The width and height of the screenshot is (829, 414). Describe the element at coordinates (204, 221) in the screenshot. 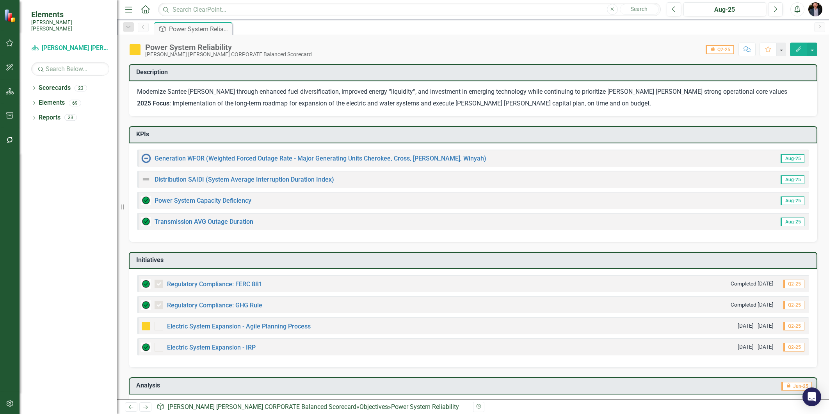

I see `a: Transmission AVG Outage Duration` at that location.